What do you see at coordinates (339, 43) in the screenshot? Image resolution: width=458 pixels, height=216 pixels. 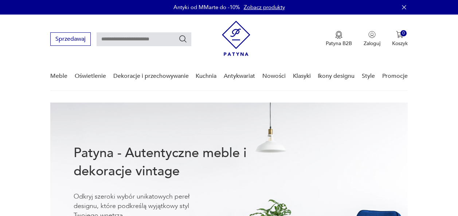 I see `p: Patyna B2B` at bounding box center [339, 43].